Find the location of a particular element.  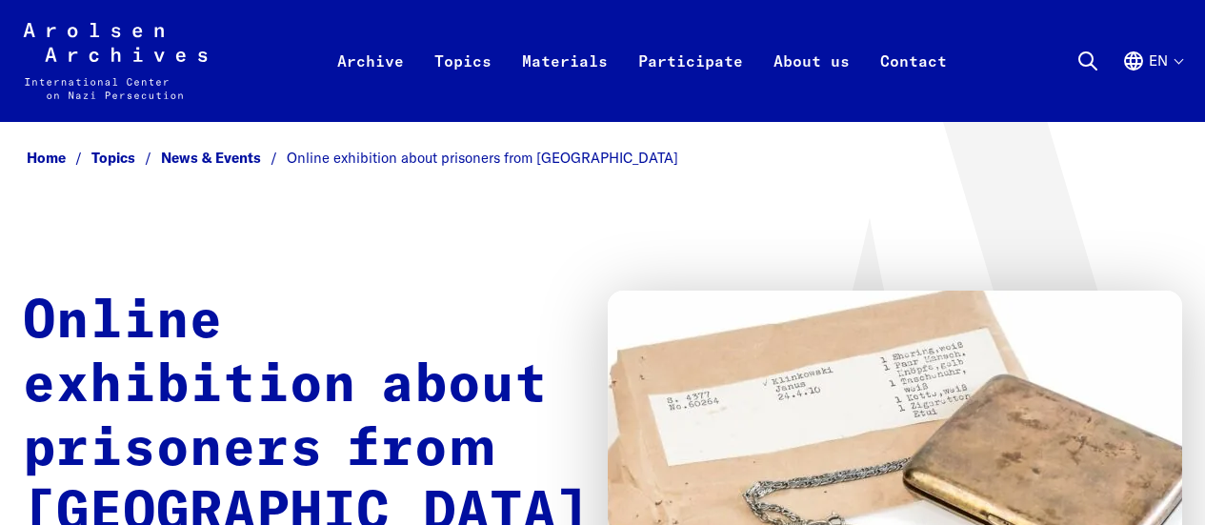

a: Home is located at coordinates (59, 157).